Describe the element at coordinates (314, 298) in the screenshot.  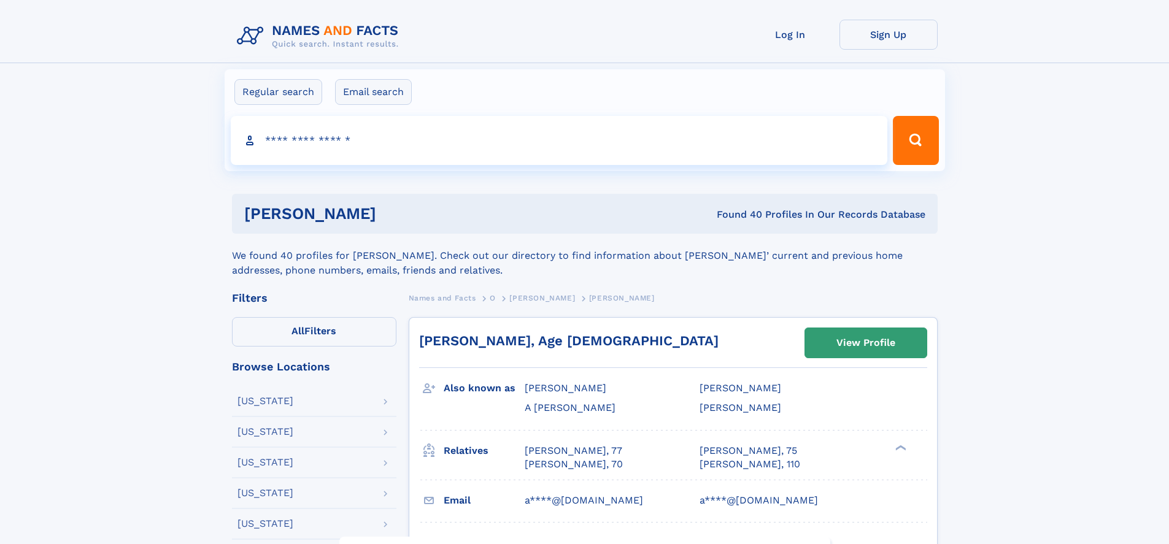
I see `div: Filters` at that location.